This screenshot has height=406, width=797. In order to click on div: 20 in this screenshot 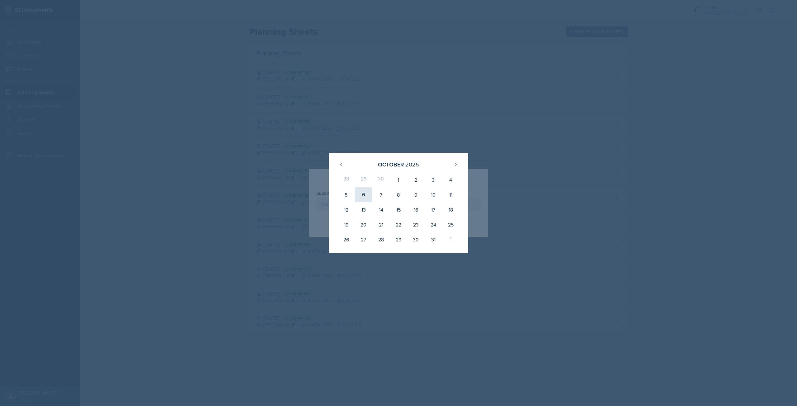, I will do `click(363, 225)`.